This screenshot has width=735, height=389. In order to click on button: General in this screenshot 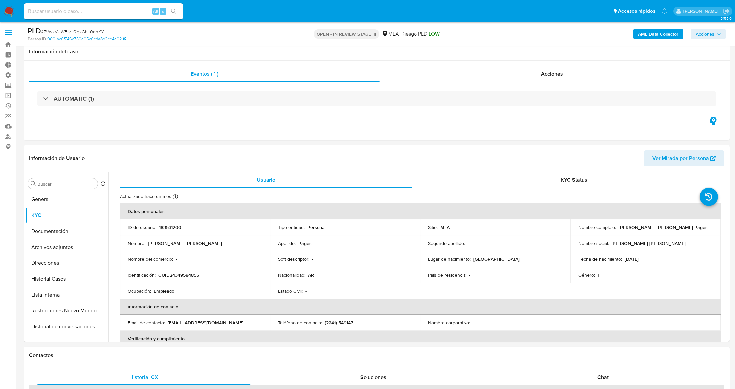, I will do `click(67, 199)`.